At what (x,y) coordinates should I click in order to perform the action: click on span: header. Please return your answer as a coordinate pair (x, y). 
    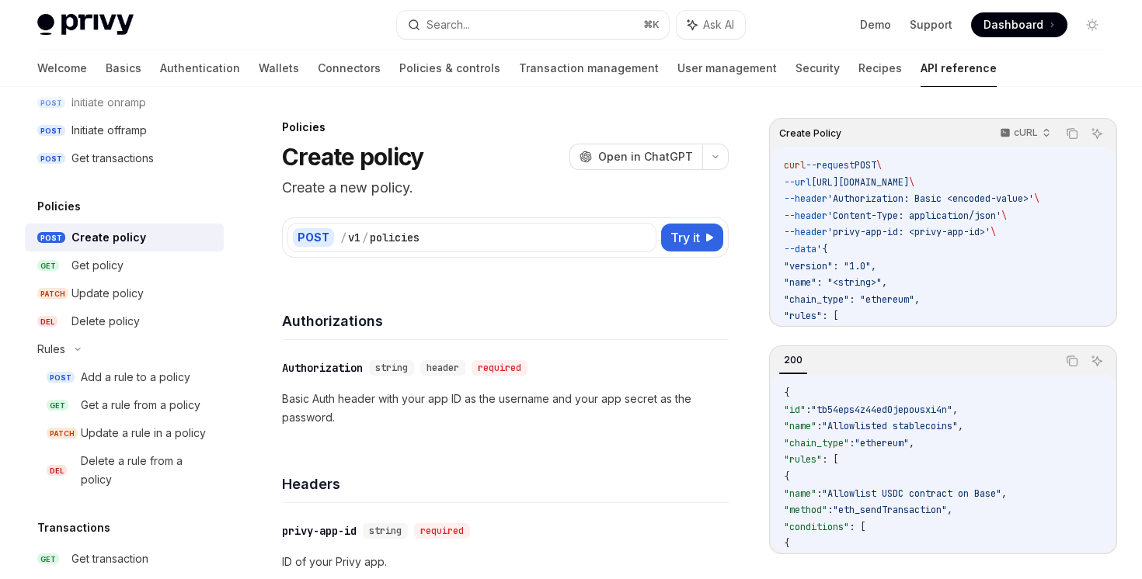
    Looking at the image, I should click on (443, 368).